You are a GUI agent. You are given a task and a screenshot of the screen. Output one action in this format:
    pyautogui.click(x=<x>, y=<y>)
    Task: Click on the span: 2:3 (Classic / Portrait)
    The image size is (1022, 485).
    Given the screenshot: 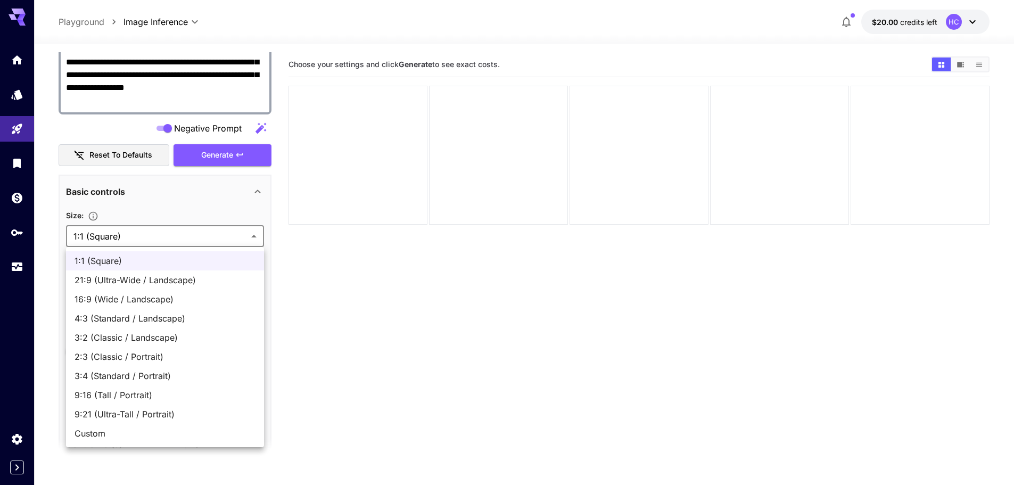 What is the action you would take?
    pyautogui.click(x=165, y=357)
    